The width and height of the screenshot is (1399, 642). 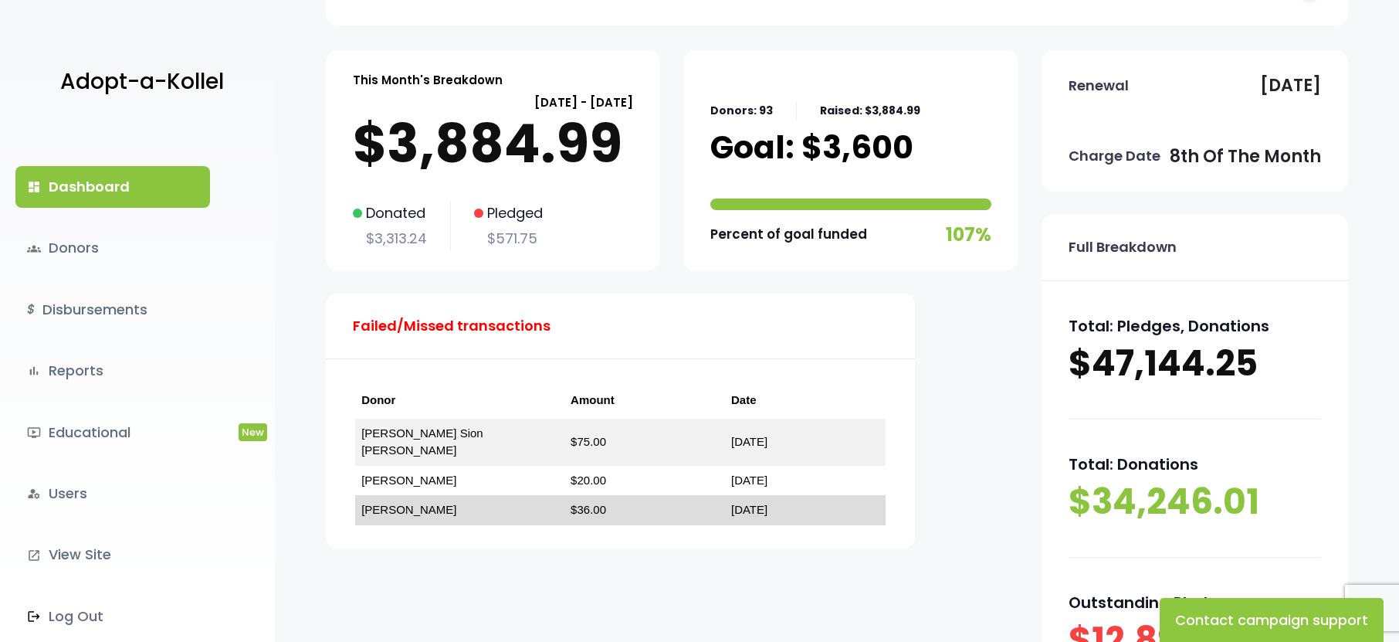 I want to click on a: launchView Site, so click(x=113, y=554).